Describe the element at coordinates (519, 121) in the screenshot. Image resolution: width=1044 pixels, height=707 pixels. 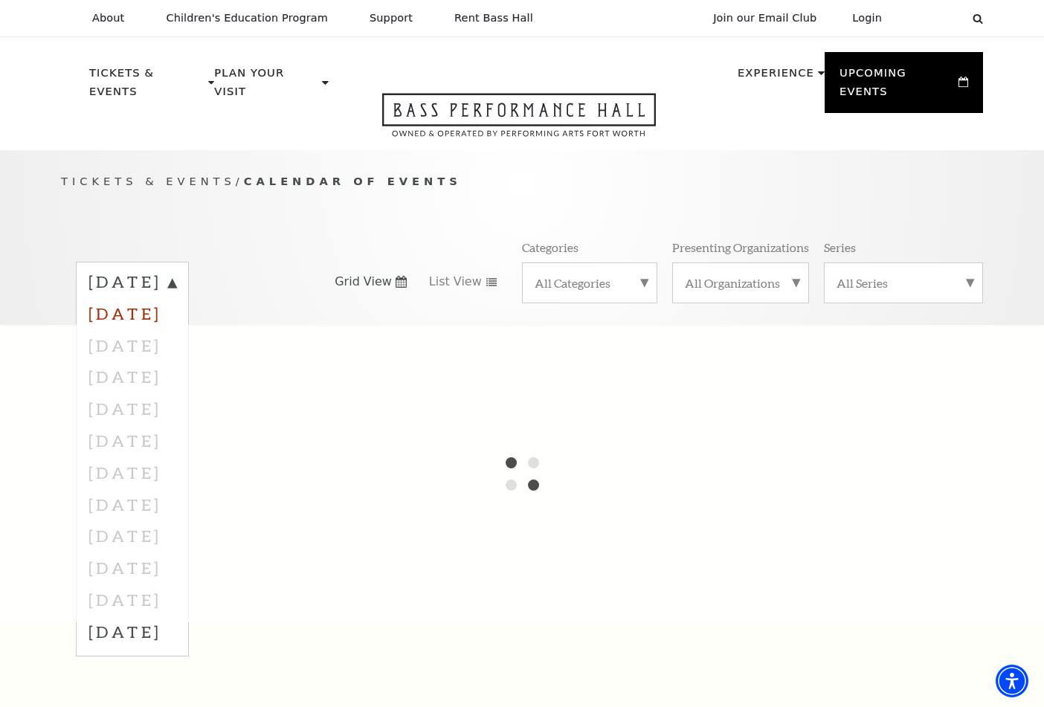
I see `a: Open this option` at that location.